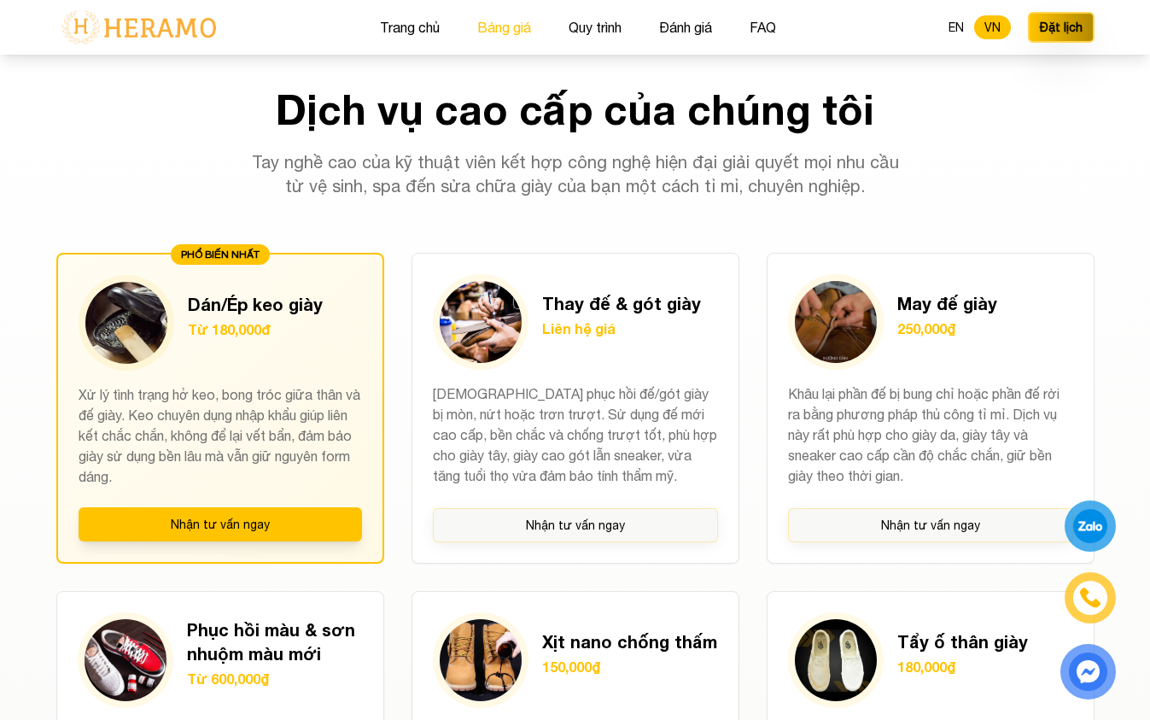 The height and width of the screenshot is (720, 1150). Describe the element at coordinates (255, 330) in the screenshot. I see `p: Từ 180,000đ` at that location.